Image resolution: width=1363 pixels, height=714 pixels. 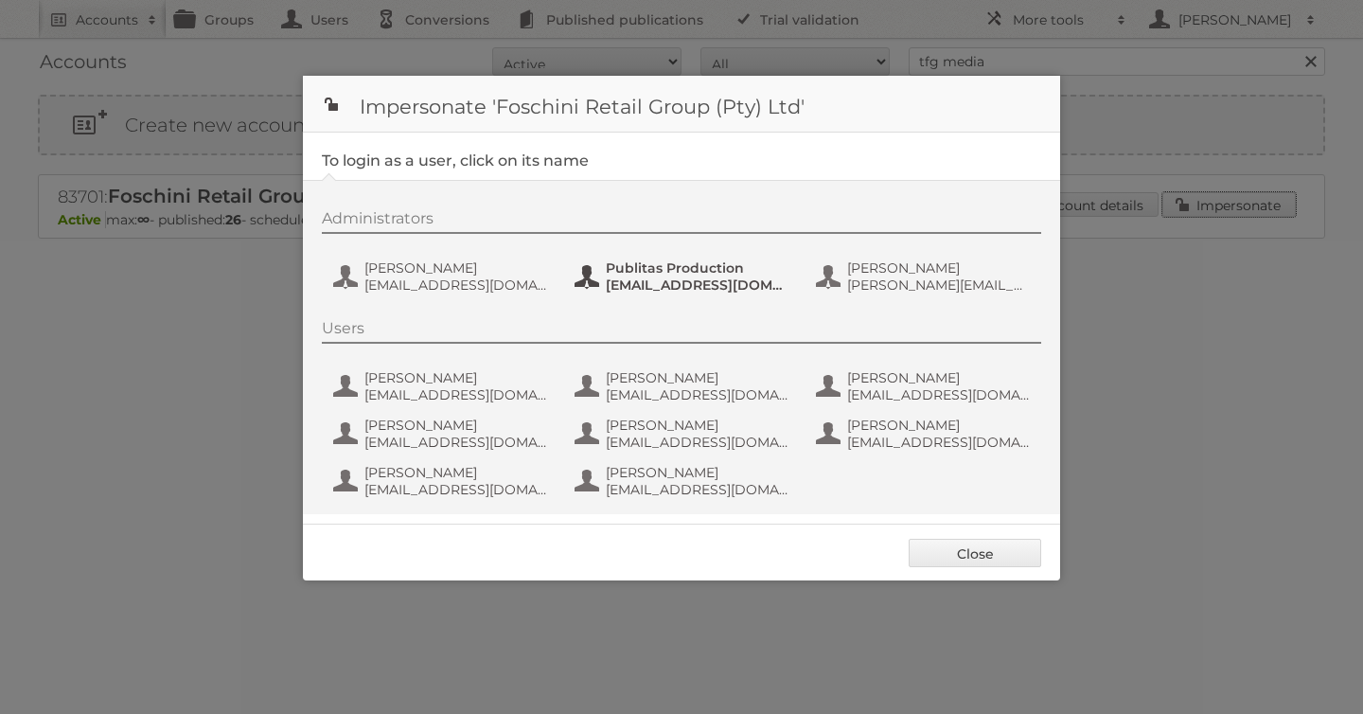 What do you see at coordinates (682, 222) in the screenshot?
I see `div: Administrators` at bounding box center [682, 222].